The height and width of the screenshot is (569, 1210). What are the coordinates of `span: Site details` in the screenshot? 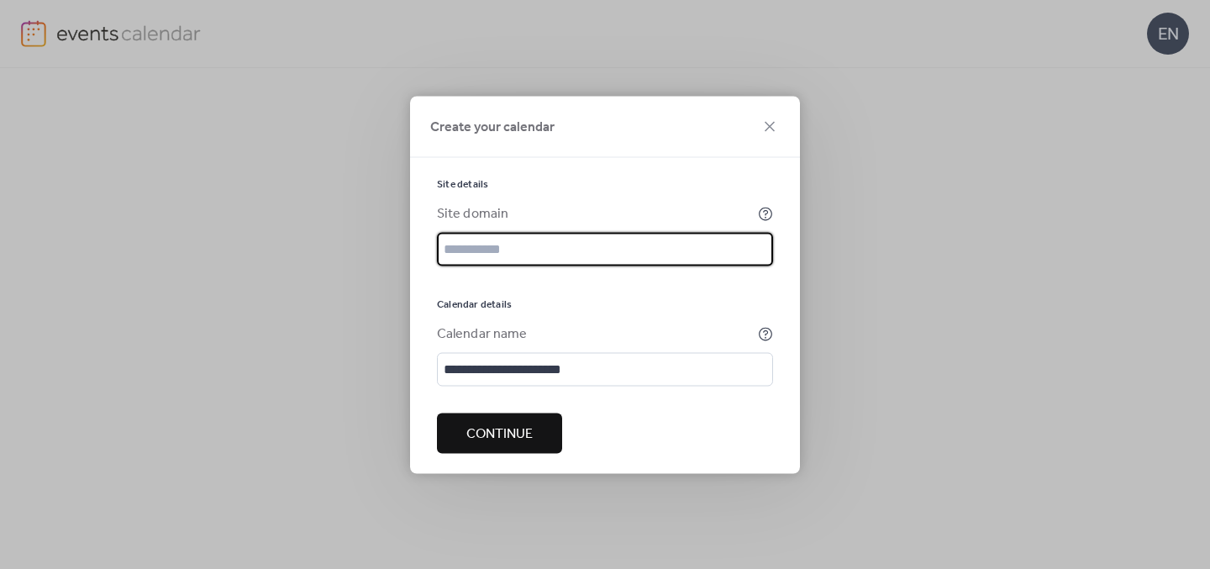 It's located at (462, 184).